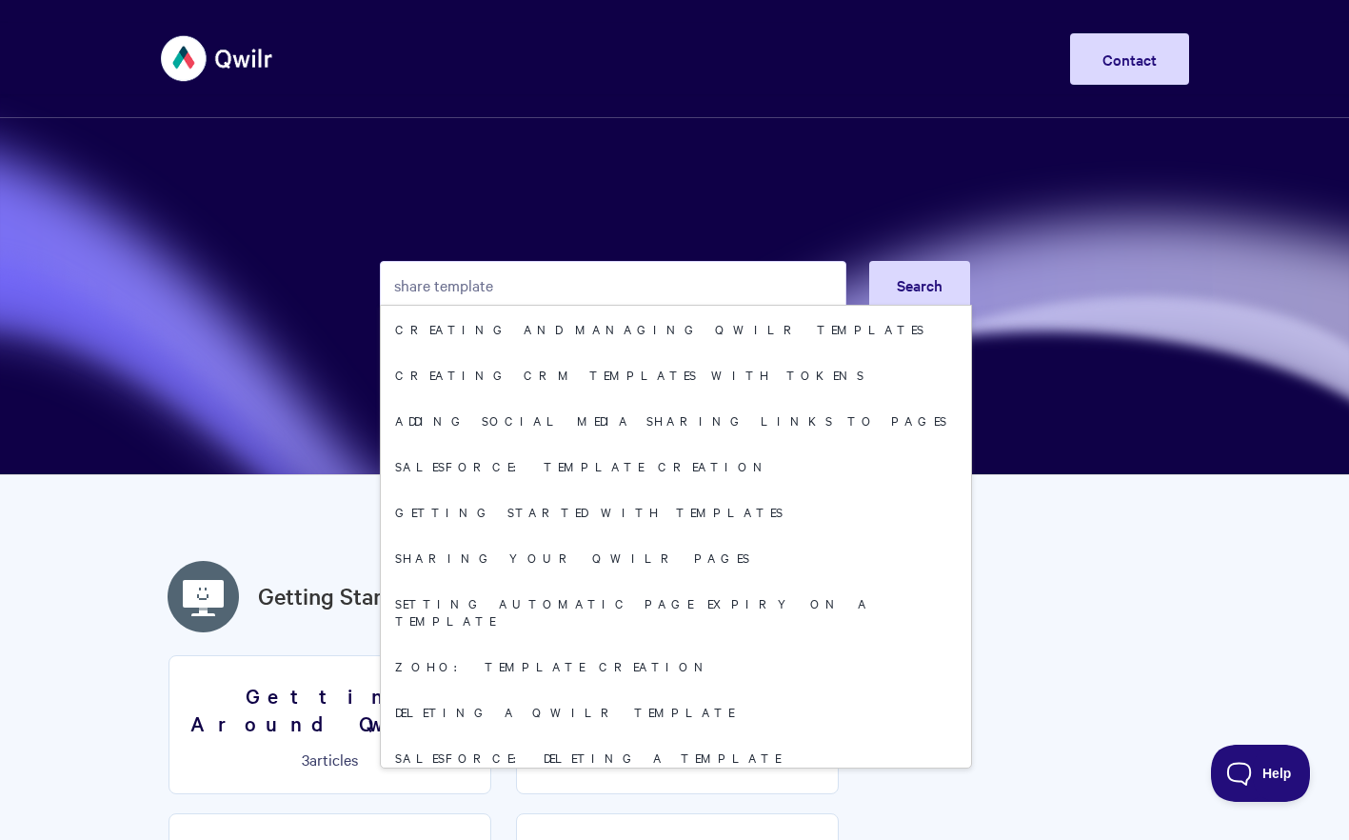 This screenshot has width=1349, height=840. What do you see at coordinates (920, 285) in the screenshot?
I see `span: Search` at bounding box center [920, 285].